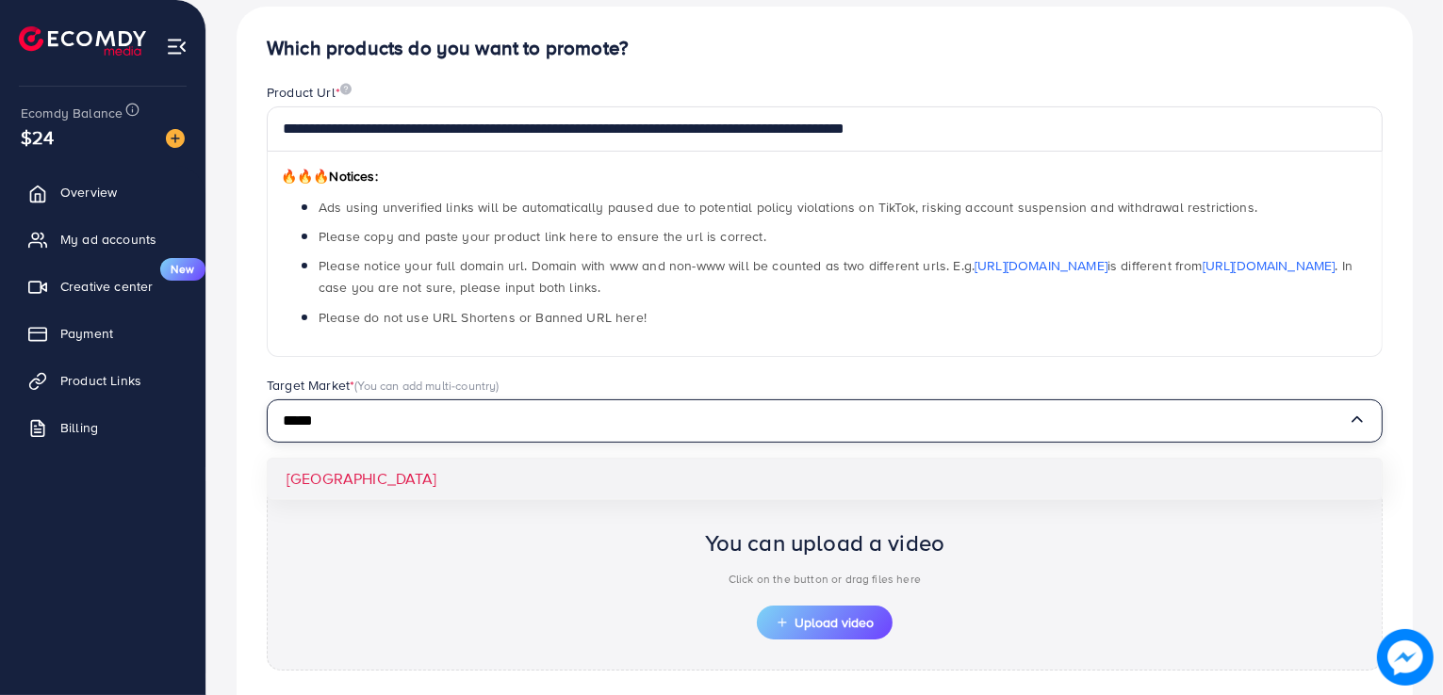  Describe the element at coordinates (176, 46) in the screenshot. I see `img: menu` at that location.